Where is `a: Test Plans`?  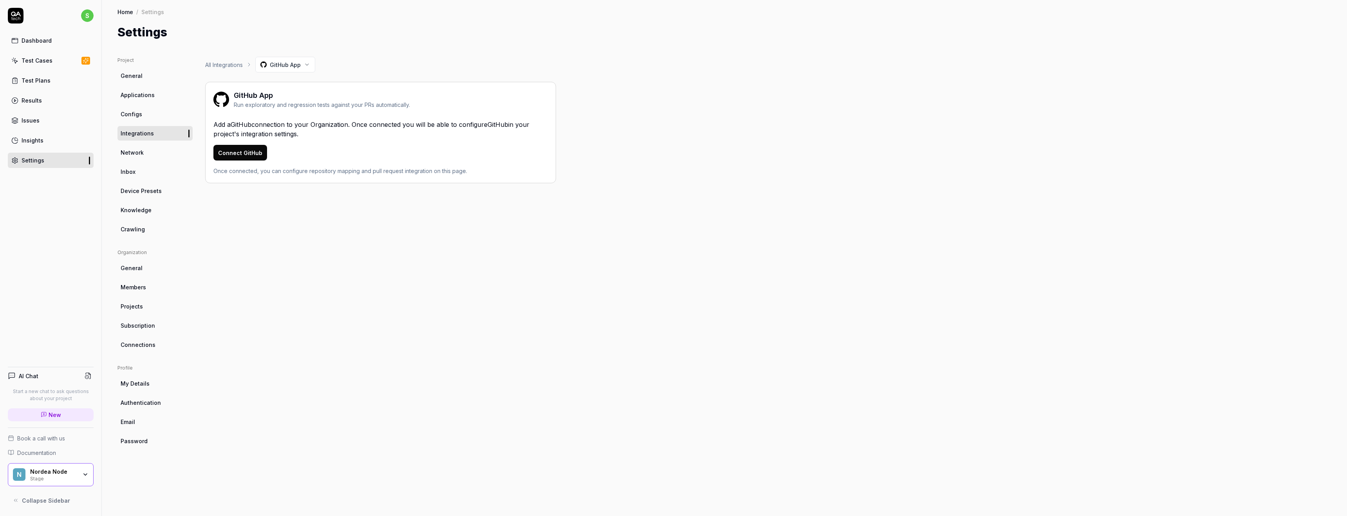
a: Test Plans is located at coordinates (51, 80).